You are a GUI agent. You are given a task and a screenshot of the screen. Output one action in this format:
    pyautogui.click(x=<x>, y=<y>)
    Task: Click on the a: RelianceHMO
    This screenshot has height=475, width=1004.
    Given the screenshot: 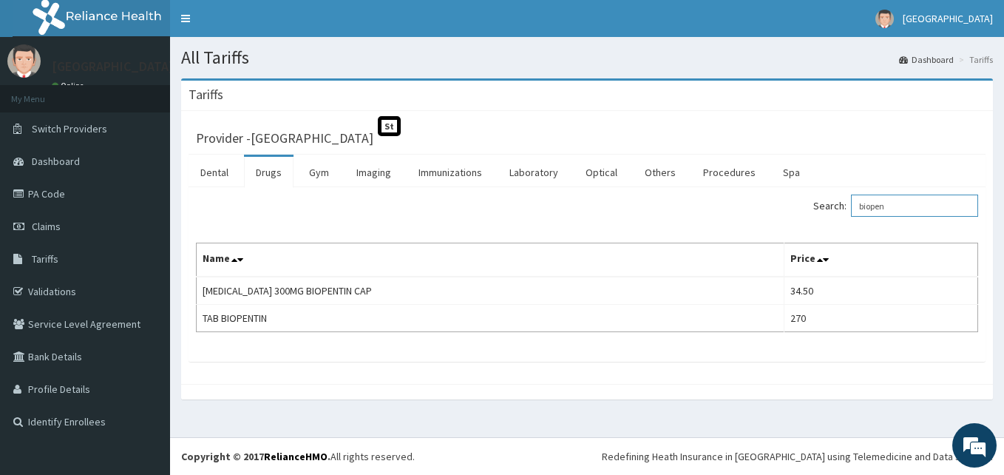 What is the action you would take?
    pyautogui.click(x=296, y=456)
    